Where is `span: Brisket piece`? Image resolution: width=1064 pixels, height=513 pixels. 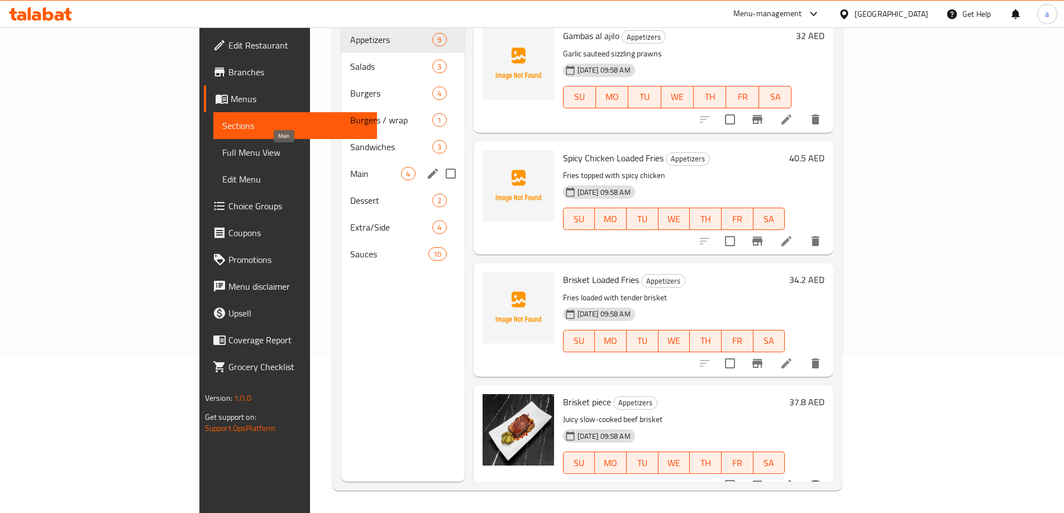
span: Brisket piece is located at coordinates (587, 402).